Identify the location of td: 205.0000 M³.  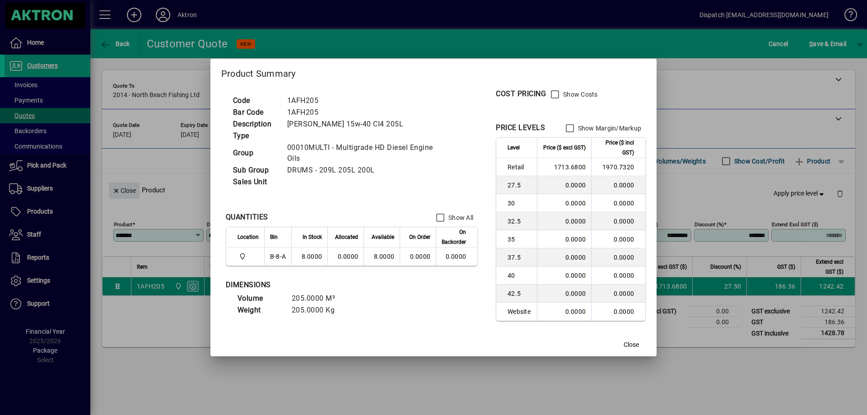
(316, 298).